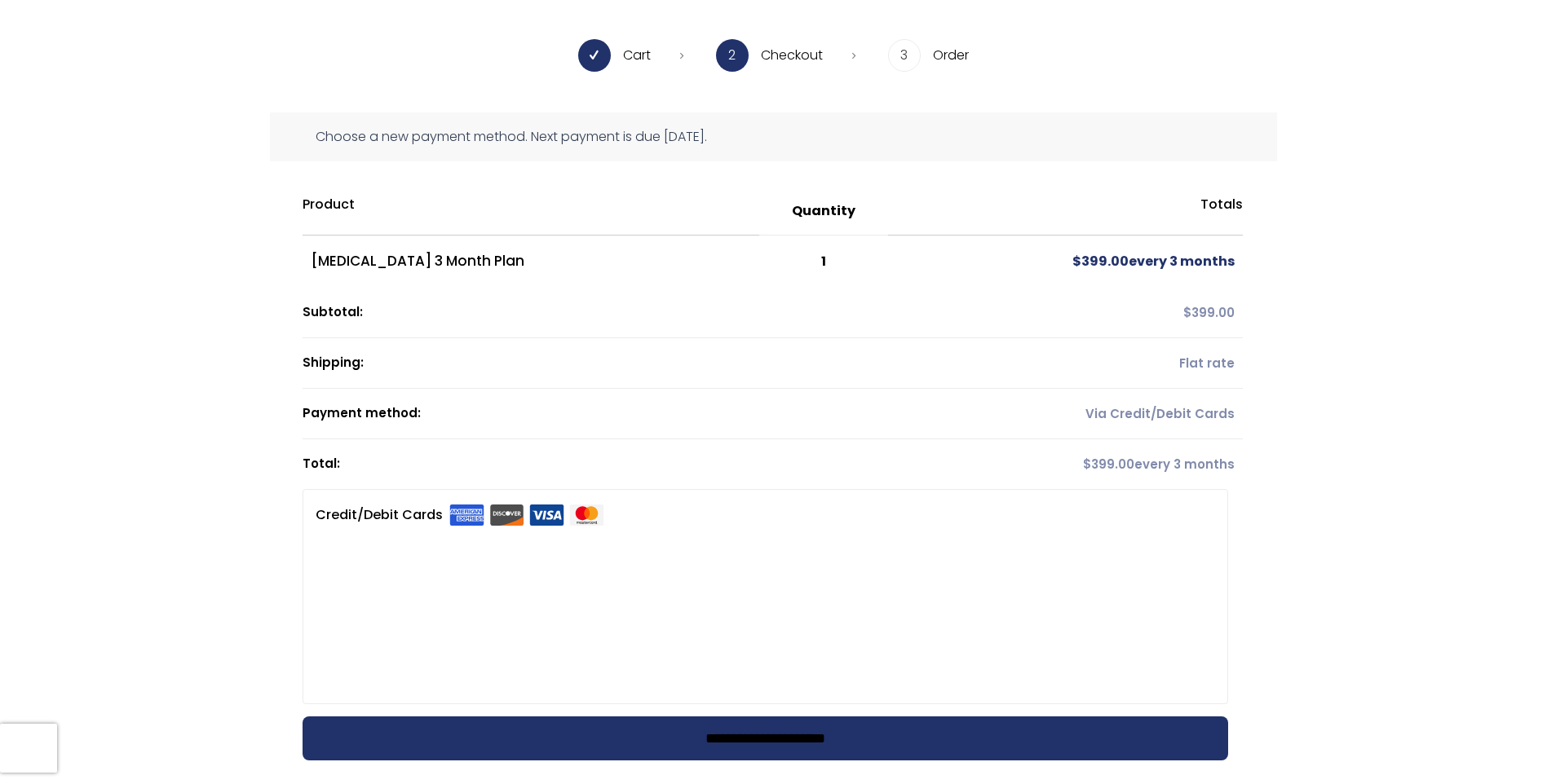 This screenshot has height=784, width=1547. What do you see at coordinates (905, 56) in the screenshot?
I see `span: 3` at bounding box center [905, 56].